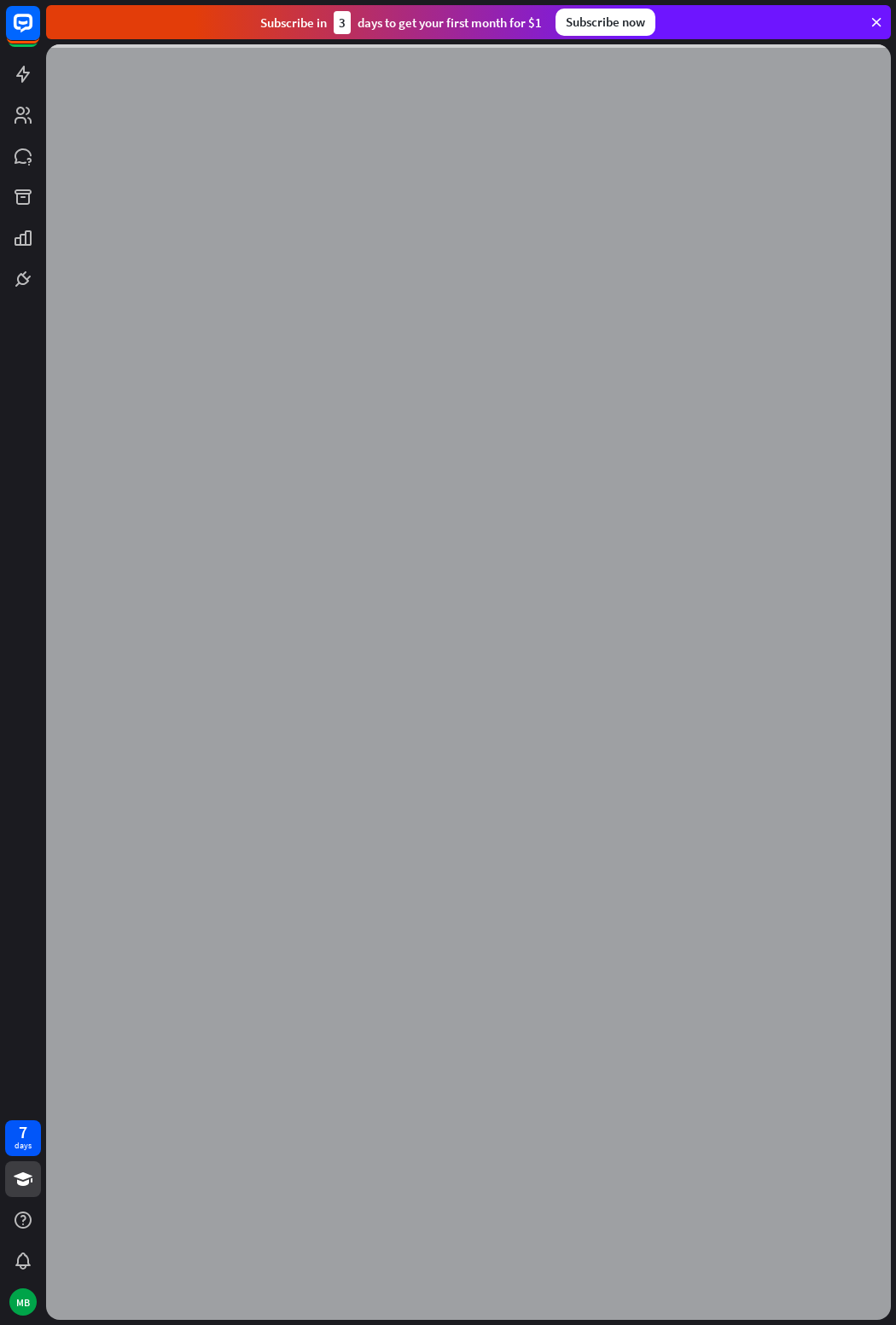 The width and height of the screenshot is (896, 1325). I want to click on a: 7 days, so click(23, 1138).